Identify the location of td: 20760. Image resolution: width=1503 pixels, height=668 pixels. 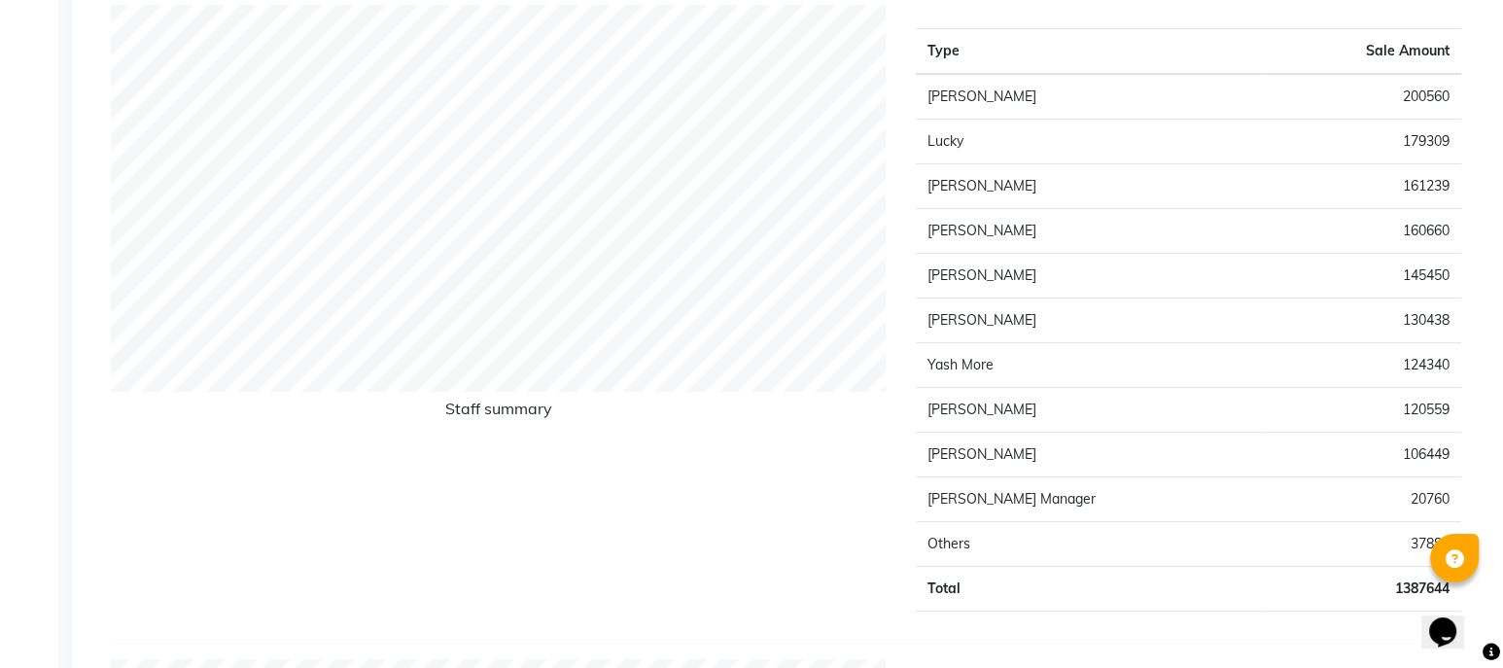
(1363, 499).